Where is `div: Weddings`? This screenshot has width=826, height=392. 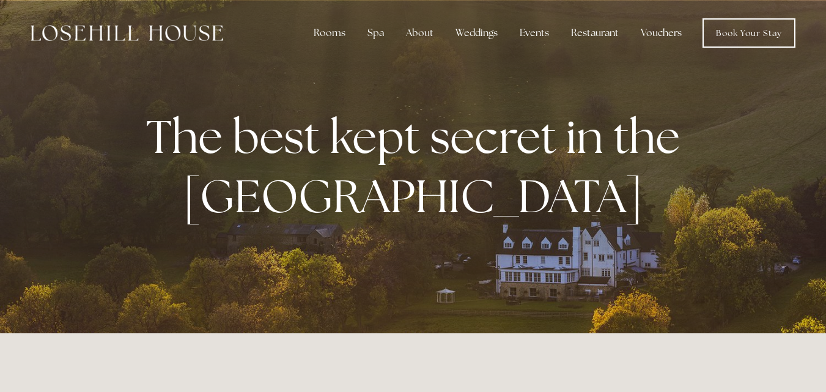 div: Weddings is located at coordinates (476, 33).